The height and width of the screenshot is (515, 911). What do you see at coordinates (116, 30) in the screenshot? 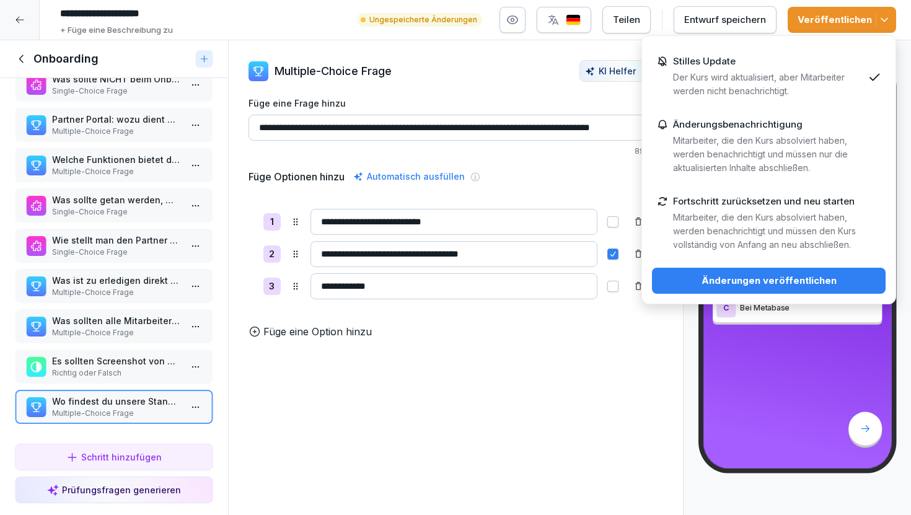
I see `p: + Füge eine Beschreibung zu` at bounding box center [116, 30].